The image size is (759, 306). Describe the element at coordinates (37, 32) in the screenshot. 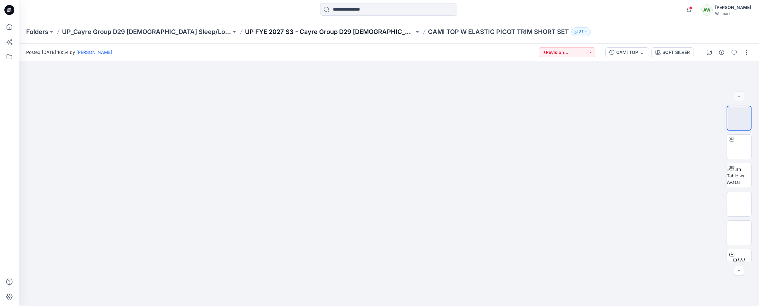

I see `p: Folders` at that location.